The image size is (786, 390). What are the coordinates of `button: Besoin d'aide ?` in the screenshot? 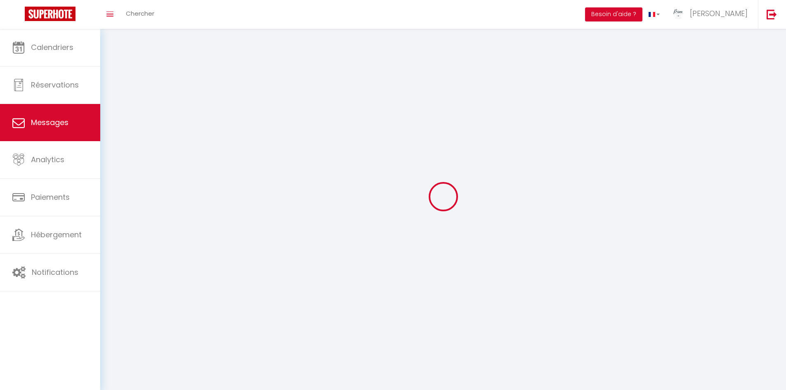 It's located at (614, 14).